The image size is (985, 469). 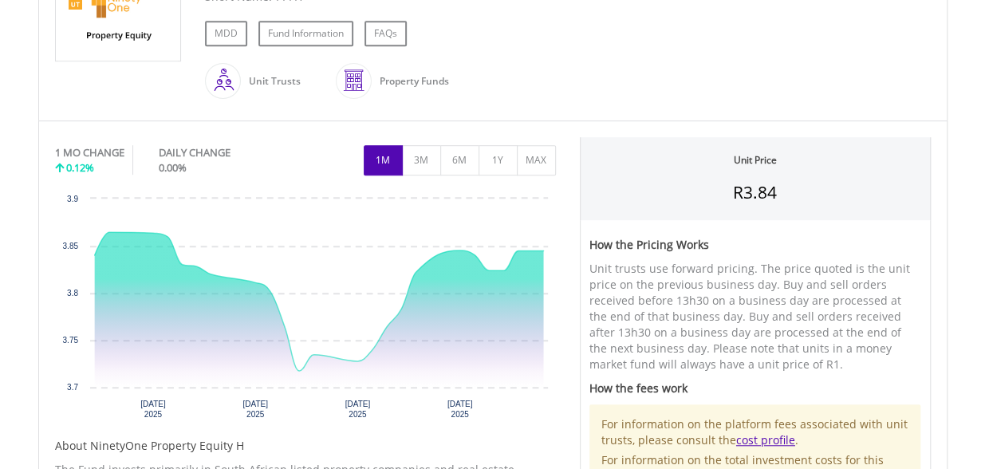 I want to click on div: Unit Price, so click(x=756, y=160).